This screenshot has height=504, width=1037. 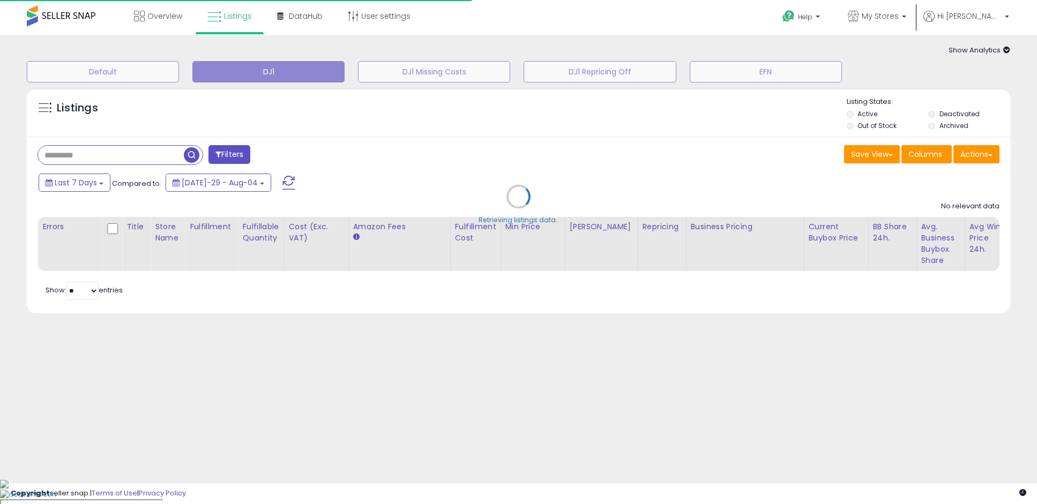 I want to click on span: Help, so click(x=805, y=17).